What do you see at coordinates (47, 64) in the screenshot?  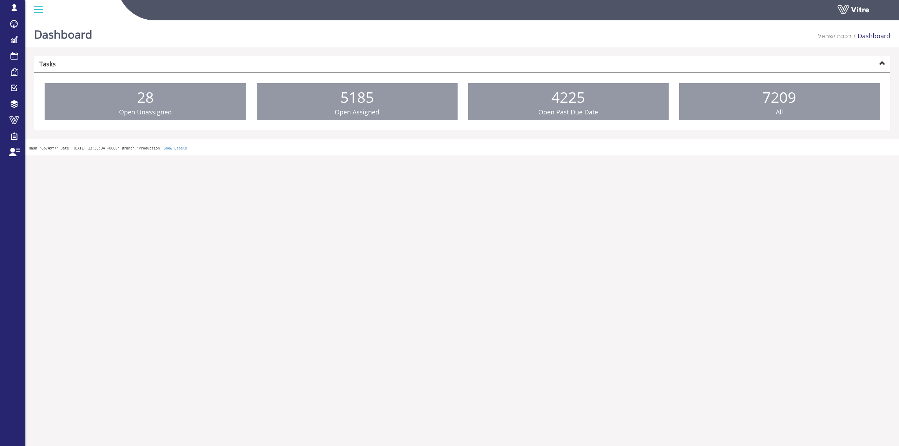 I see `strong: Tasks` at bounding box center [47, 64].